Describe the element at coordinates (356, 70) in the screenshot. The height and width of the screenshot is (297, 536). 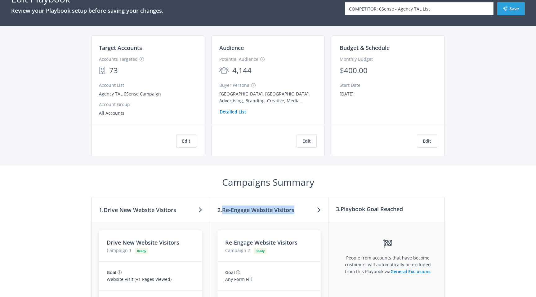
I see `div: 400.00` at that location.